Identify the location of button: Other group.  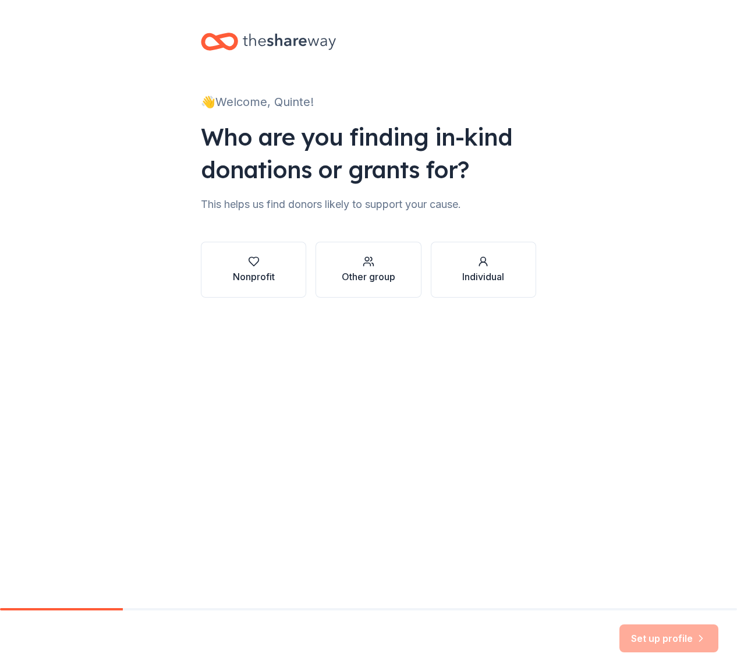
(368, 270).